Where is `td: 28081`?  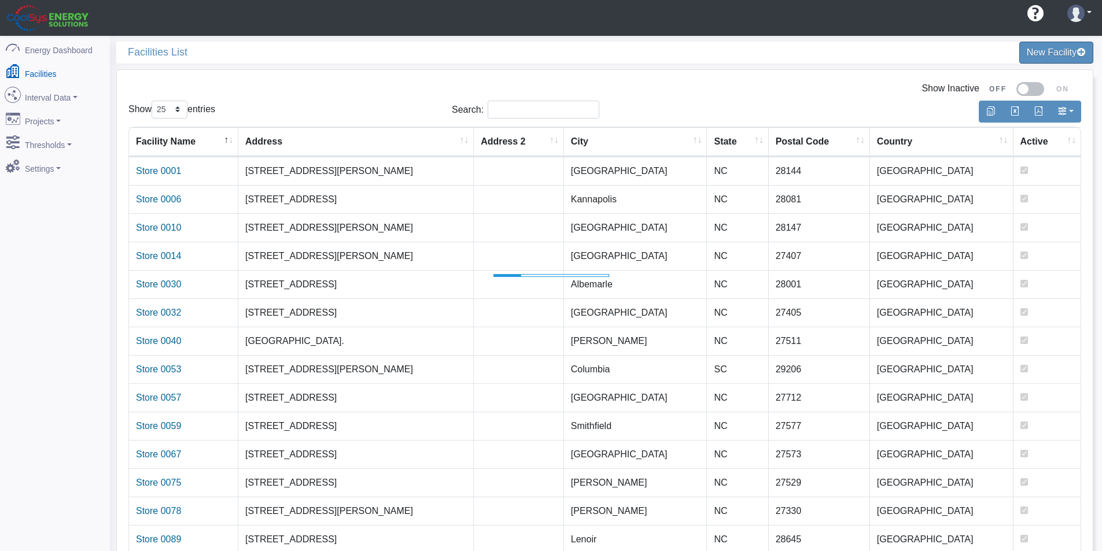
td: 28081 is located at coordinates (819, 199).